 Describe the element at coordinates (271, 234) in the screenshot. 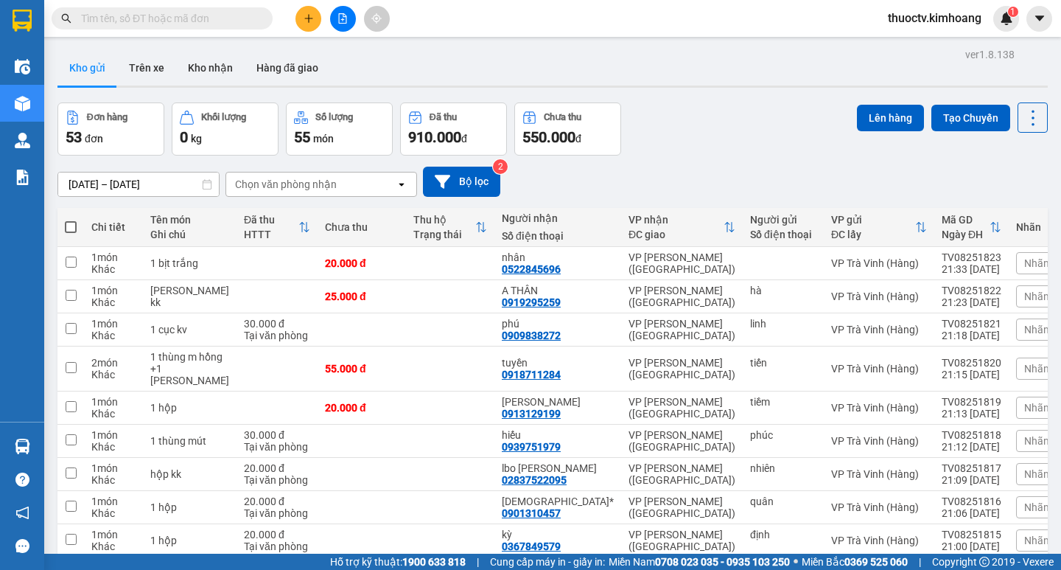

I see `div: HTTT` at that location.